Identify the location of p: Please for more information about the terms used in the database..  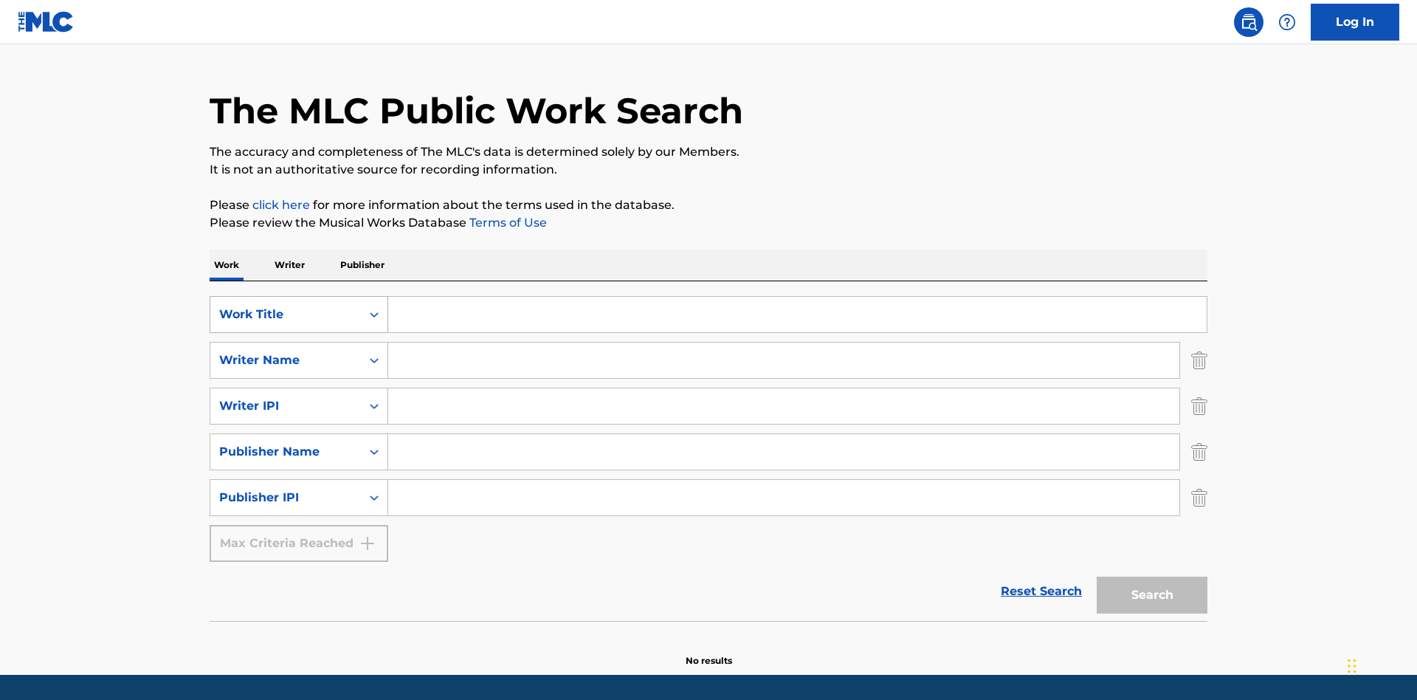
(709, 205).